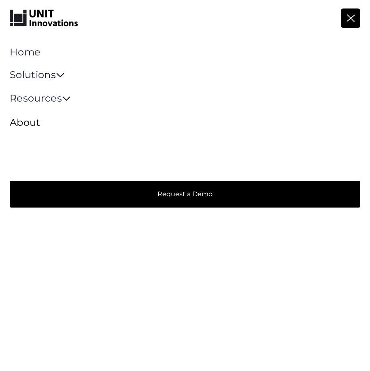  What do you see at coordinates (301, 327) in the screenshot?
I see `div: Chat Widget` at bounding box center [301, 327].